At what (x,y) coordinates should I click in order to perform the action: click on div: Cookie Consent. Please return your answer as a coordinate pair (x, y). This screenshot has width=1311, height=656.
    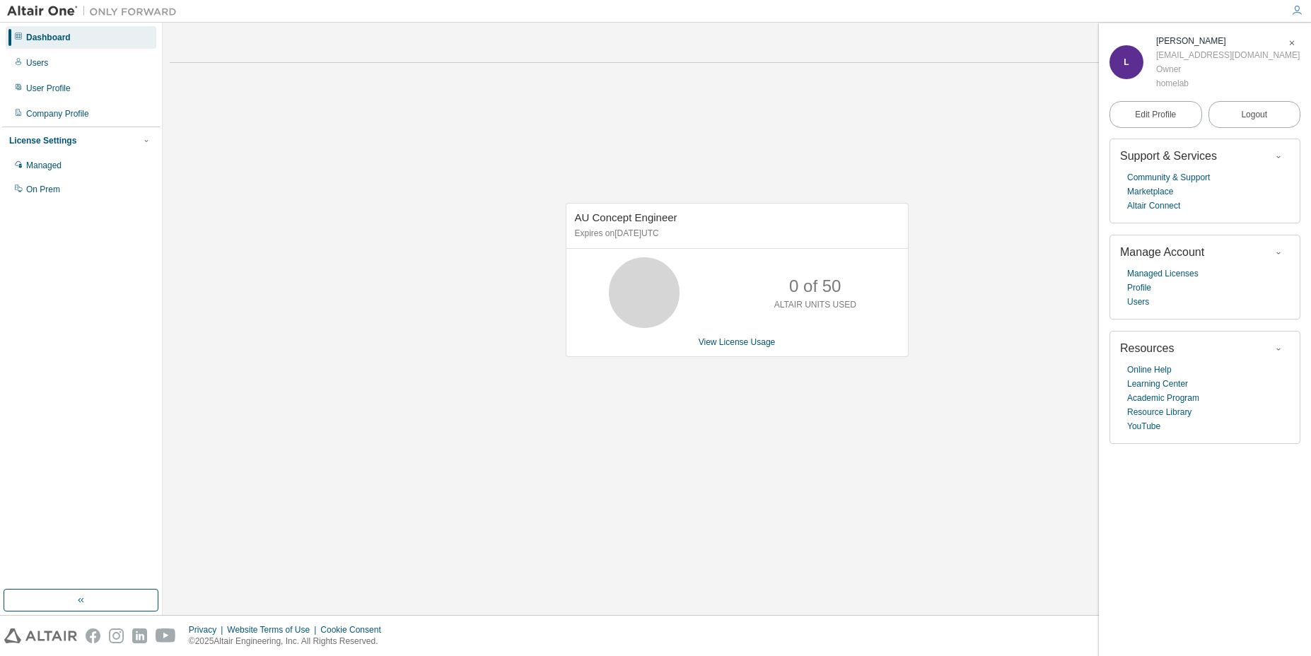
    Looking at the image, I should click on (354, 630).